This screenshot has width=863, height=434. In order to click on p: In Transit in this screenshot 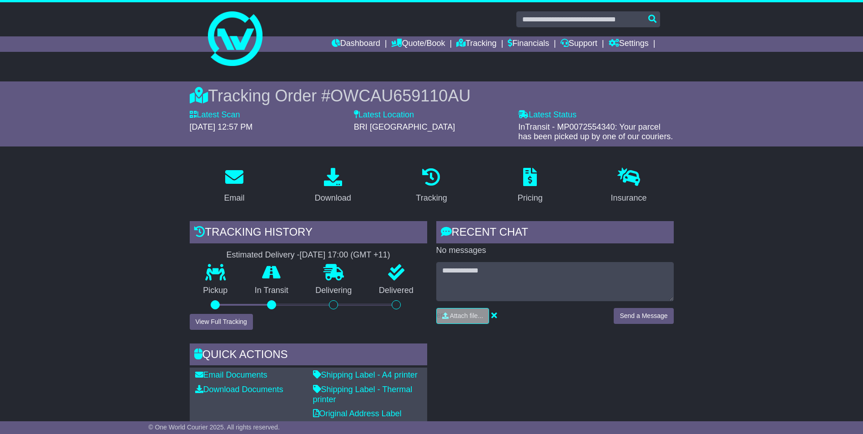, I will do `click(271, 291)`.